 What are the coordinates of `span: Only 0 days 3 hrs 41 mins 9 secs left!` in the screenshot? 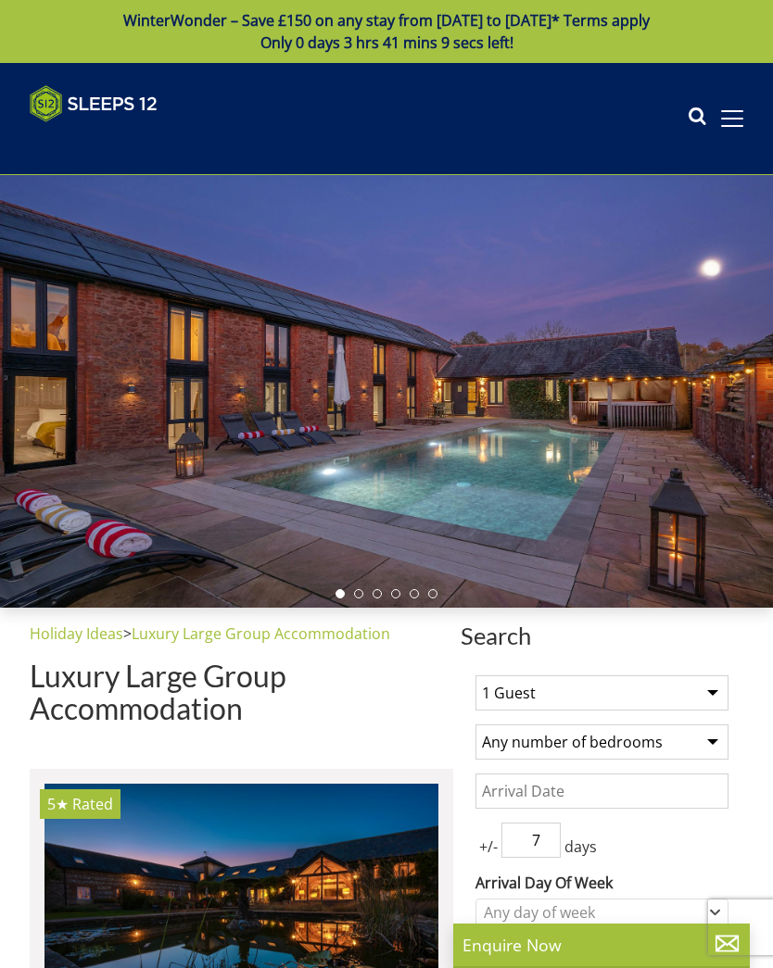 It's located at (386, 43).